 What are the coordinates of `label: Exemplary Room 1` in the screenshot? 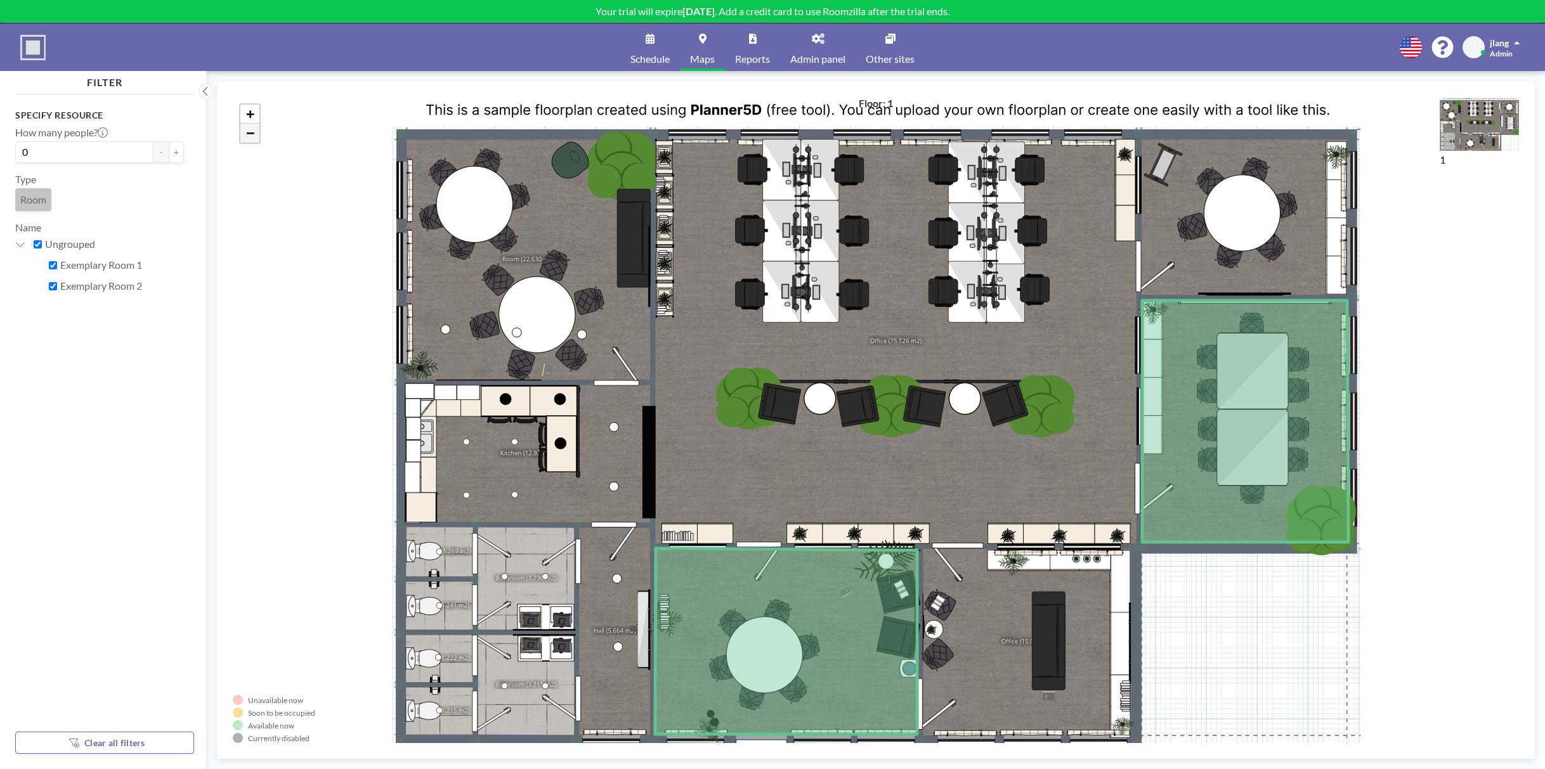 It's located at (122, 265).